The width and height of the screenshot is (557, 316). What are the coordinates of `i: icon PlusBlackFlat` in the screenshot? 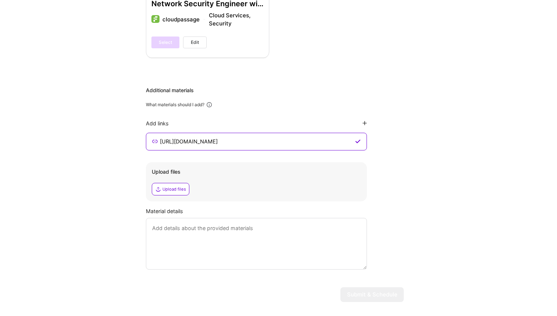 It's located at (365, 123).